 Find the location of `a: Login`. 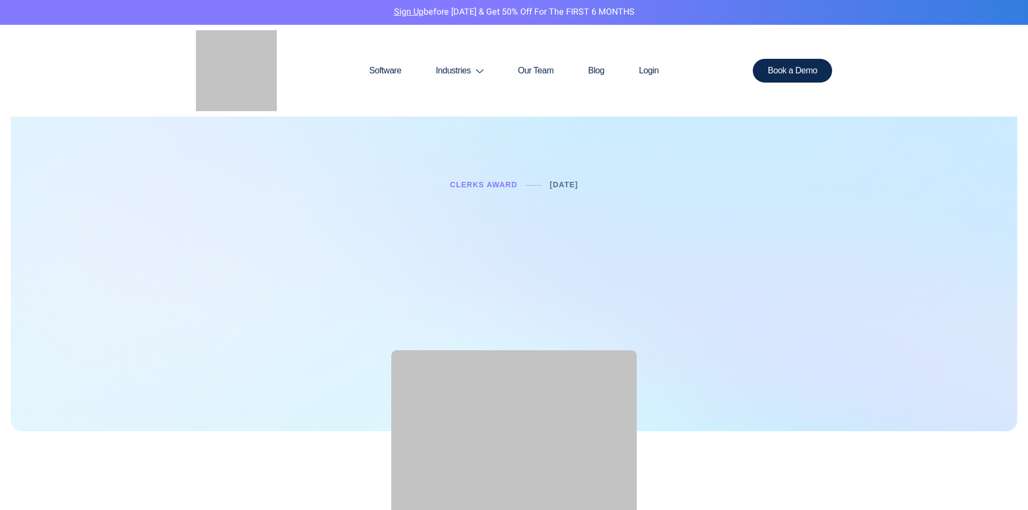

a: Login is located at coordinates (649, 71).